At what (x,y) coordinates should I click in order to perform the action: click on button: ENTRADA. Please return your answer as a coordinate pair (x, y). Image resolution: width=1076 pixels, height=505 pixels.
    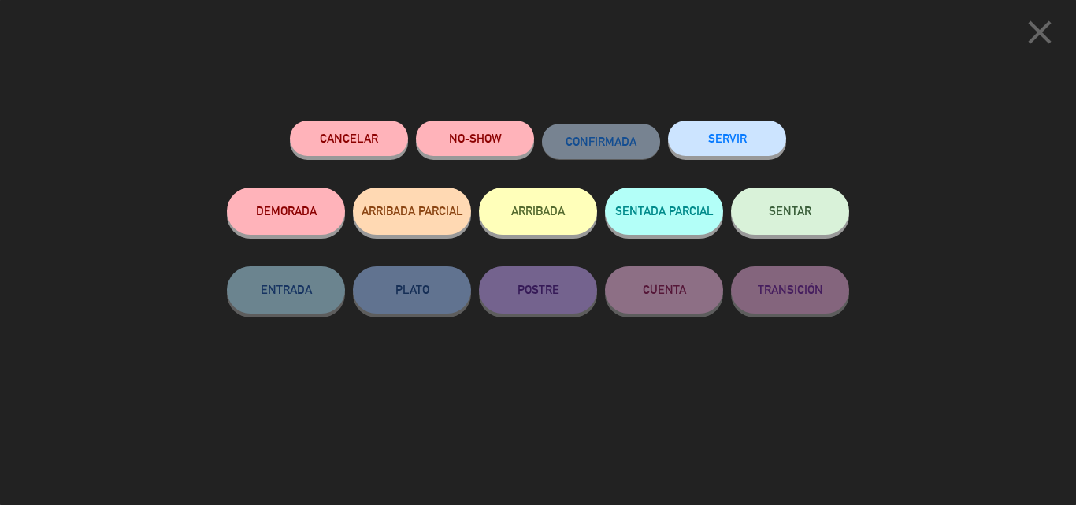
    Looking at the image, I should click on (286, 290).